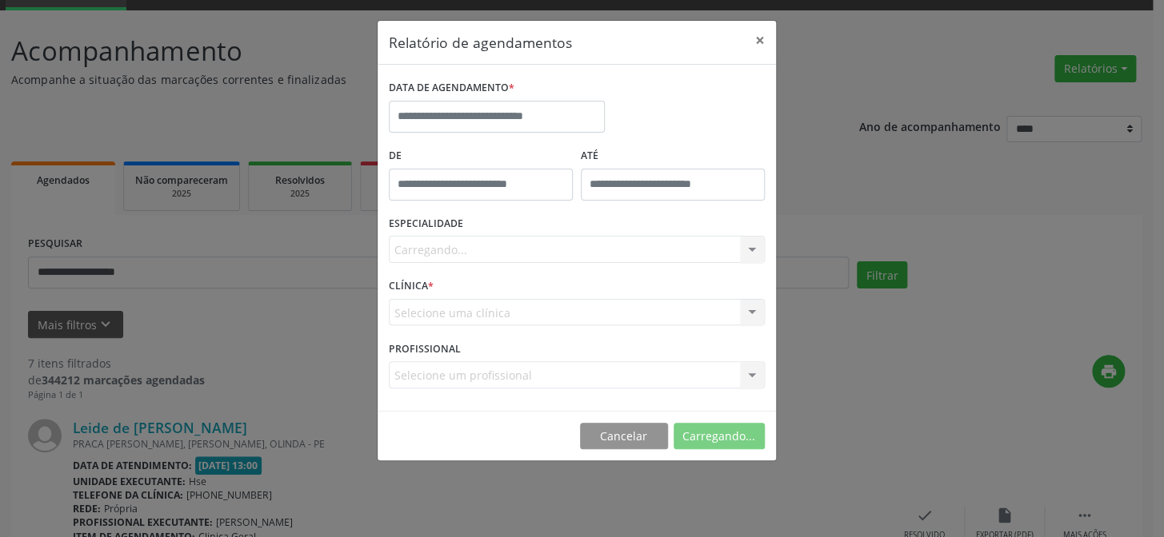 Image resolution: width=1164 pixels, height=537 pixels. I want to click on label: ESPECIALIDADE, so click(425, 224).